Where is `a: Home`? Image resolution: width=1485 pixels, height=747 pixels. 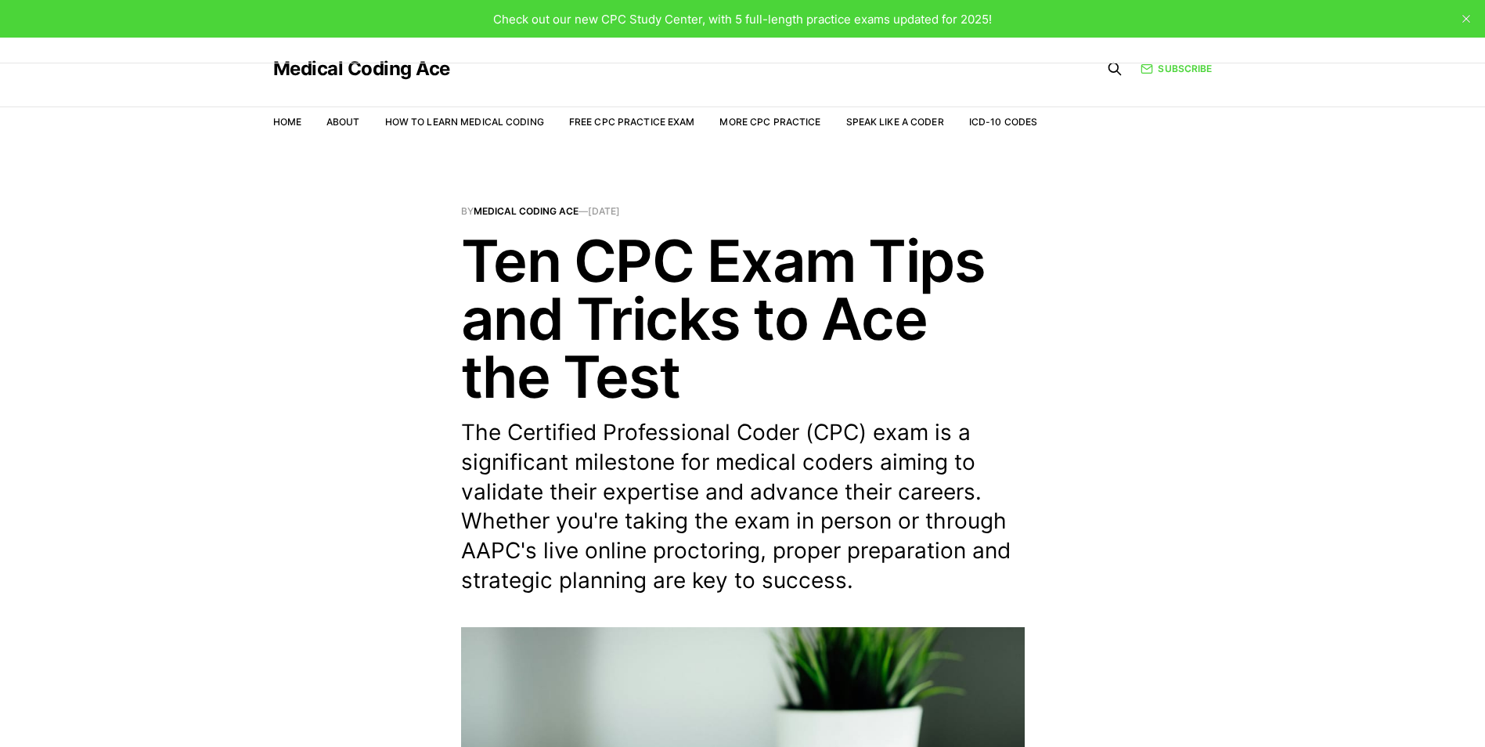
a: Home is located at coordinates (287, 121).